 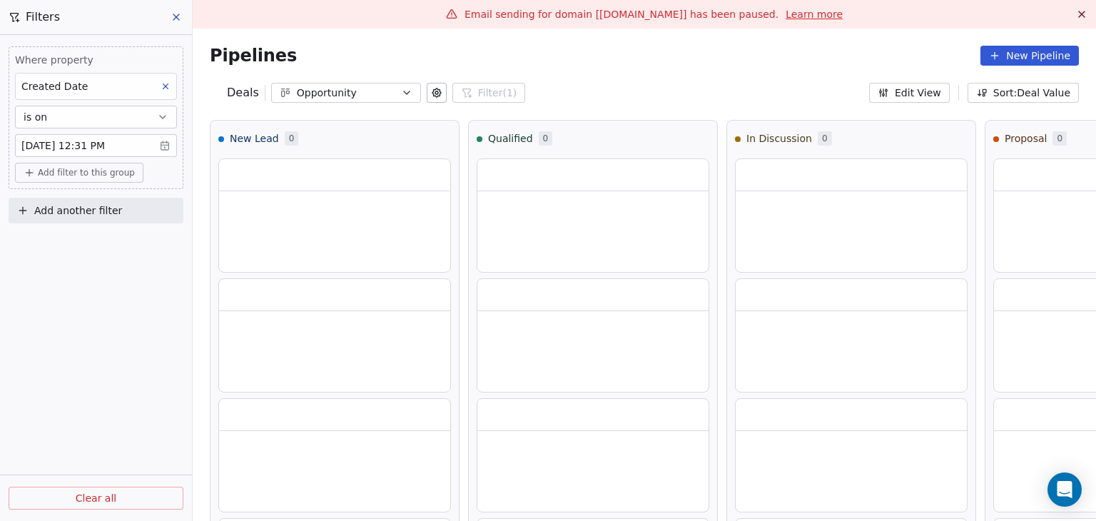 I want to click on span: is on, so click(x=35, y=117).